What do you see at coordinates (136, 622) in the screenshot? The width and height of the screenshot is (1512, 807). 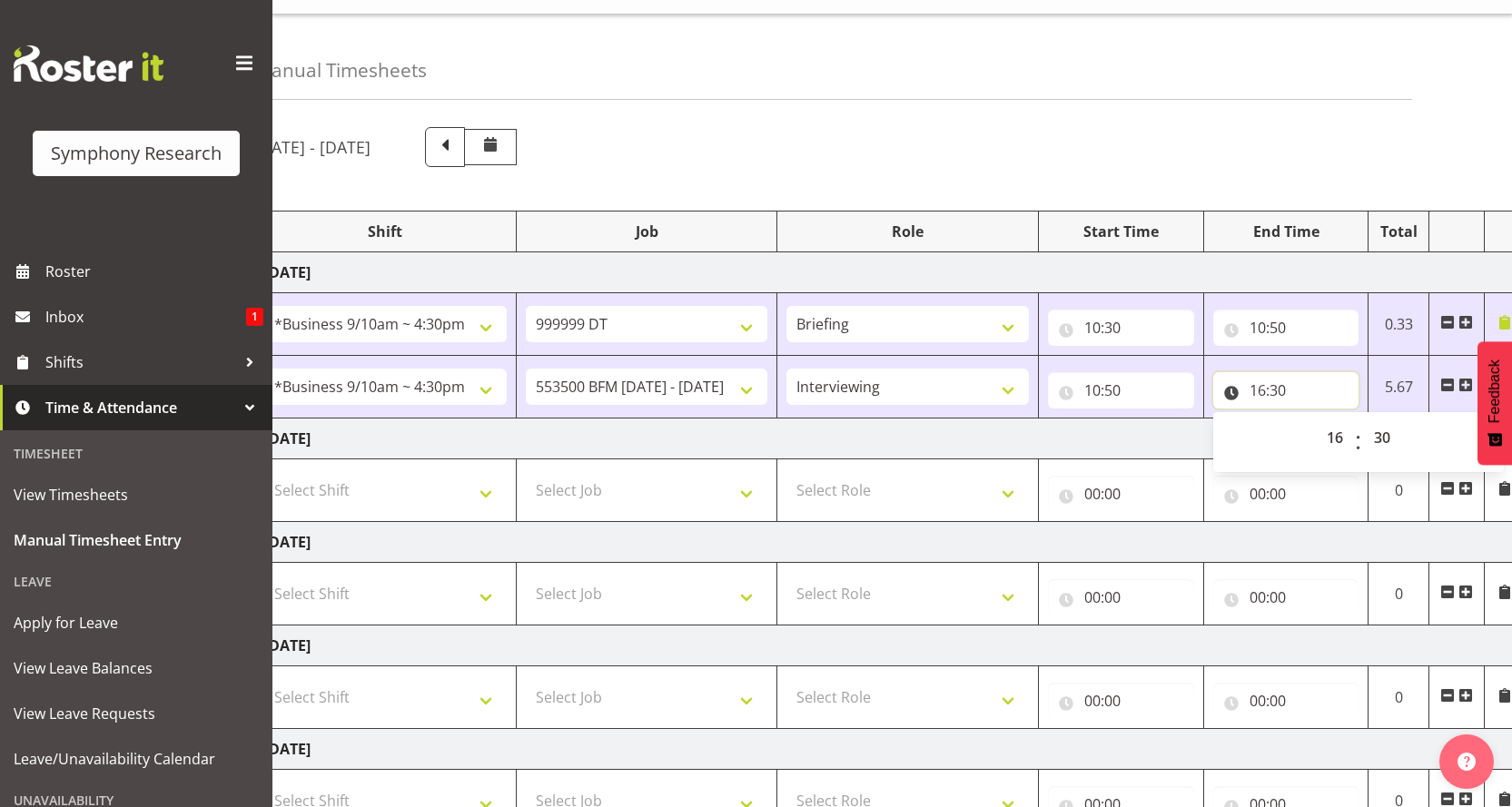 I see `span: Apply for Leave` at bounding box center [136, 622].